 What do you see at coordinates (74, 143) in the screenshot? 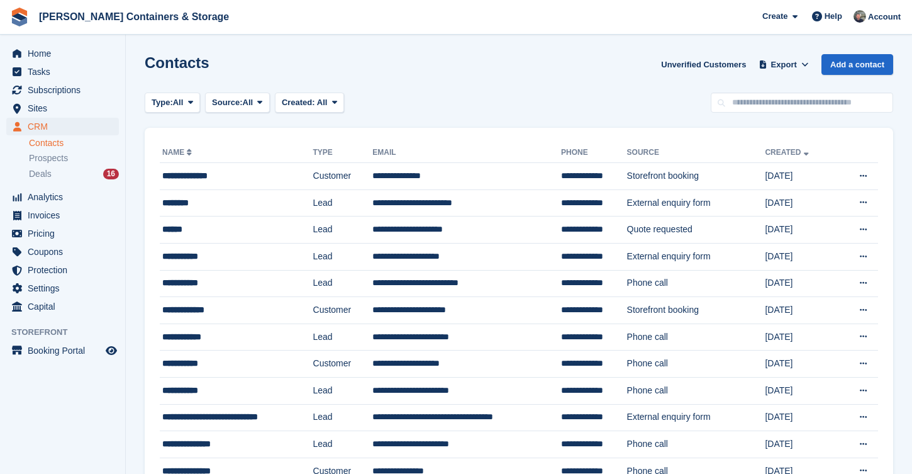
I see `a: Contacts` at bounding box center [74, 143].